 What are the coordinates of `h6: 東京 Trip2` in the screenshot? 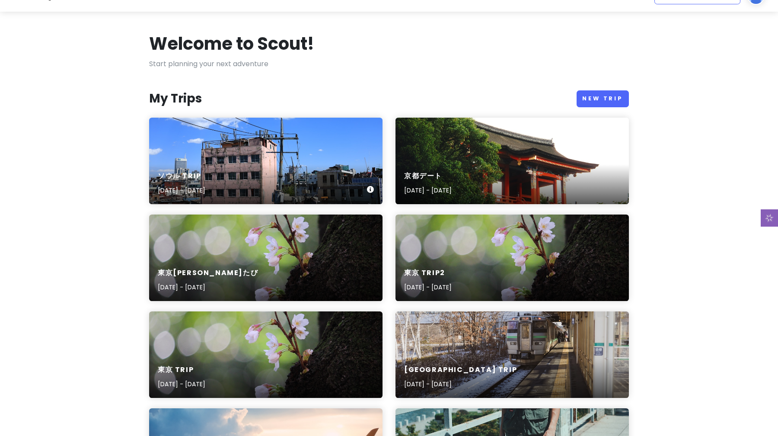 It's located at (428, 273).